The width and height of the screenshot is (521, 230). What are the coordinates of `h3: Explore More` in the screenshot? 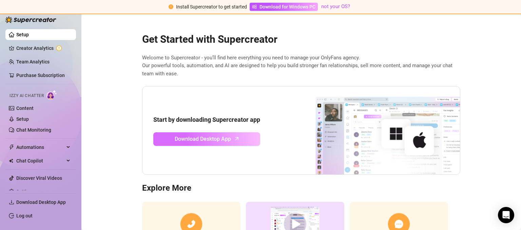 It's located at (301, 188).